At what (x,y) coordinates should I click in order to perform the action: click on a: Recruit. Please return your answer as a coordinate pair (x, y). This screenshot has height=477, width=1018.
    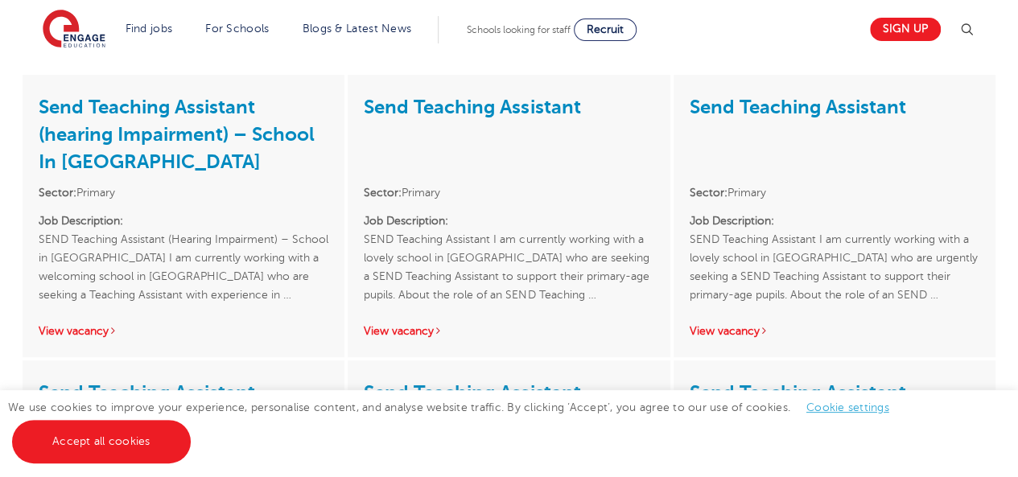
    Looking at the image, I should click on (605, 30).